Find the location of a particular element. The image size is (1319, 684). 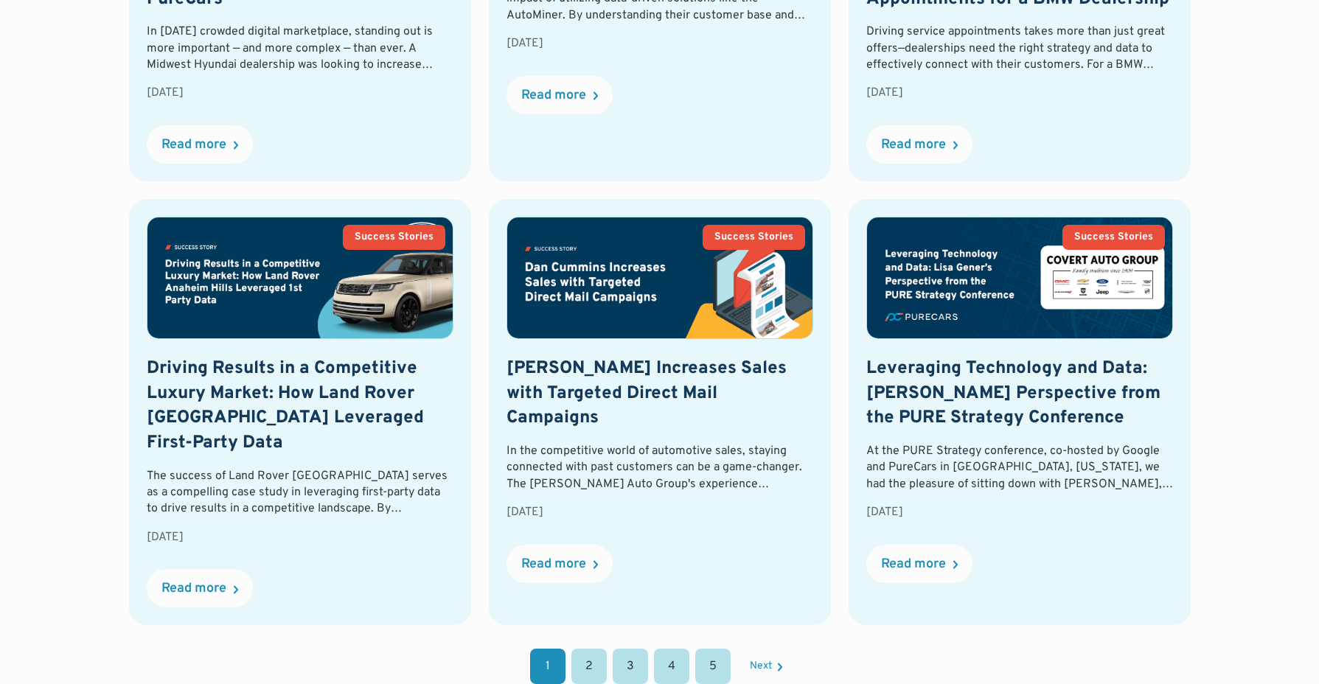

a: Next Page is located at coordinates (766, 667).